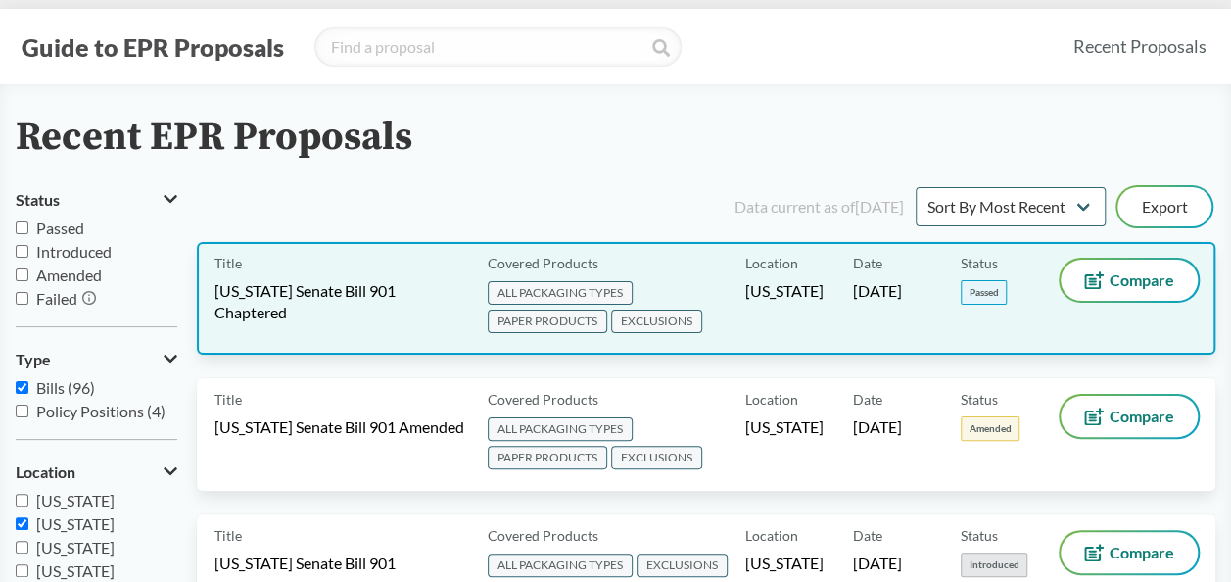 Image resolution: width=1231 pixels, height=582 pixels. What do you see at coordinates (22, 251) in the screenshot?
I see `input: Introduced` at bounding box center [22, 251].